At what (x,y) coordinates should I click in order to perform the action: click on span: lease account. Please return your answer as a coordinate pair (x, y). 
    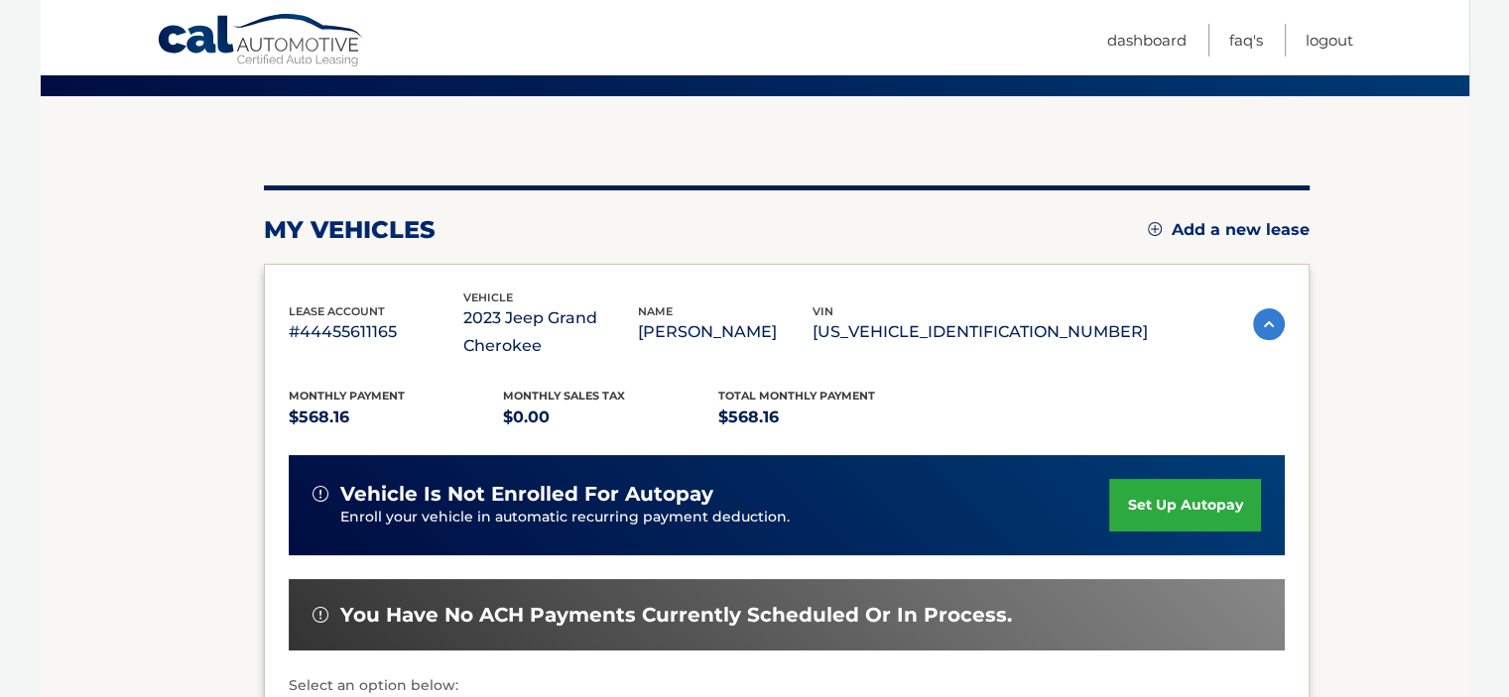
    Looking at the image, I should click on (336, 311).